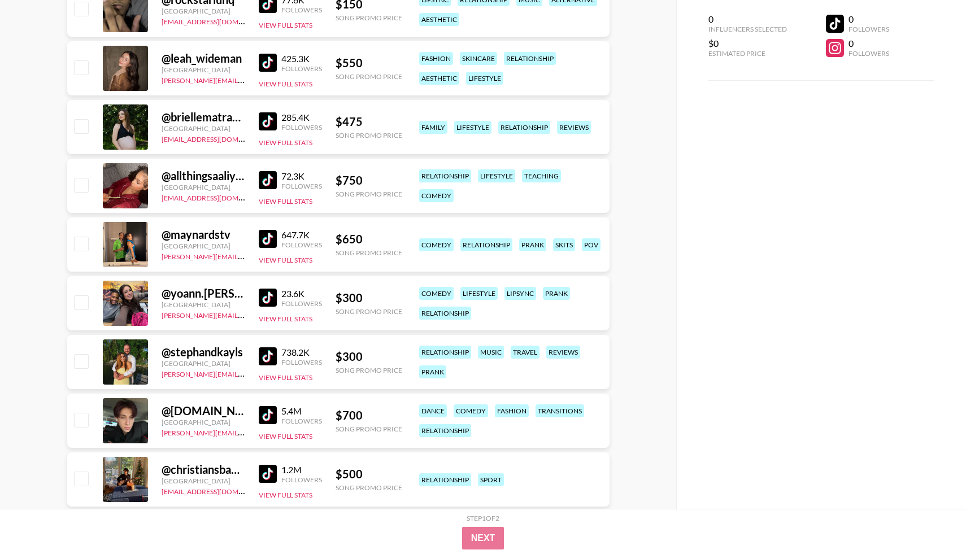 This screenshot has height=554, width=966. I want to click on div: @ briellematranga_, so click(203, 117).